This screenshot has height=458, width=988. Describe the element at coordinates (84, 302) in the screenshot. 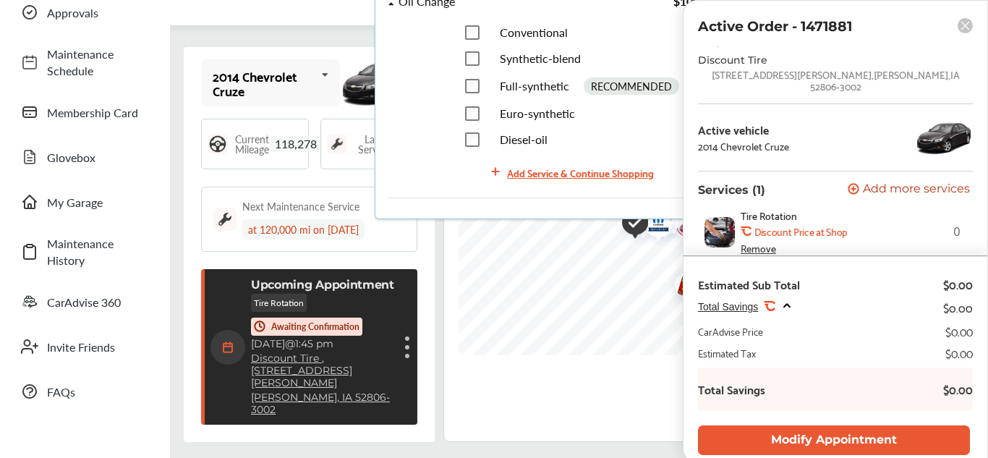

I see `a: CarAdvise 360` at that location.